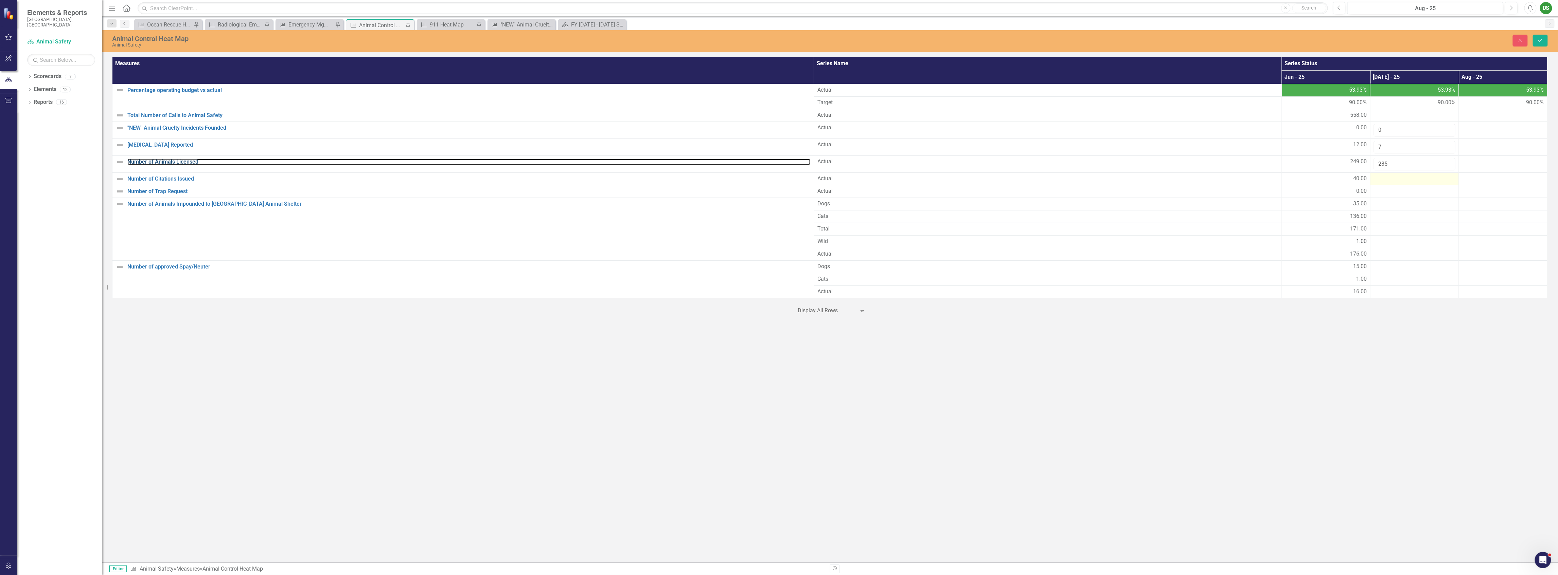 This screenshot has width=1558, height=575. I want to click on img: ClearPoint Strategy, so click(9, 14).